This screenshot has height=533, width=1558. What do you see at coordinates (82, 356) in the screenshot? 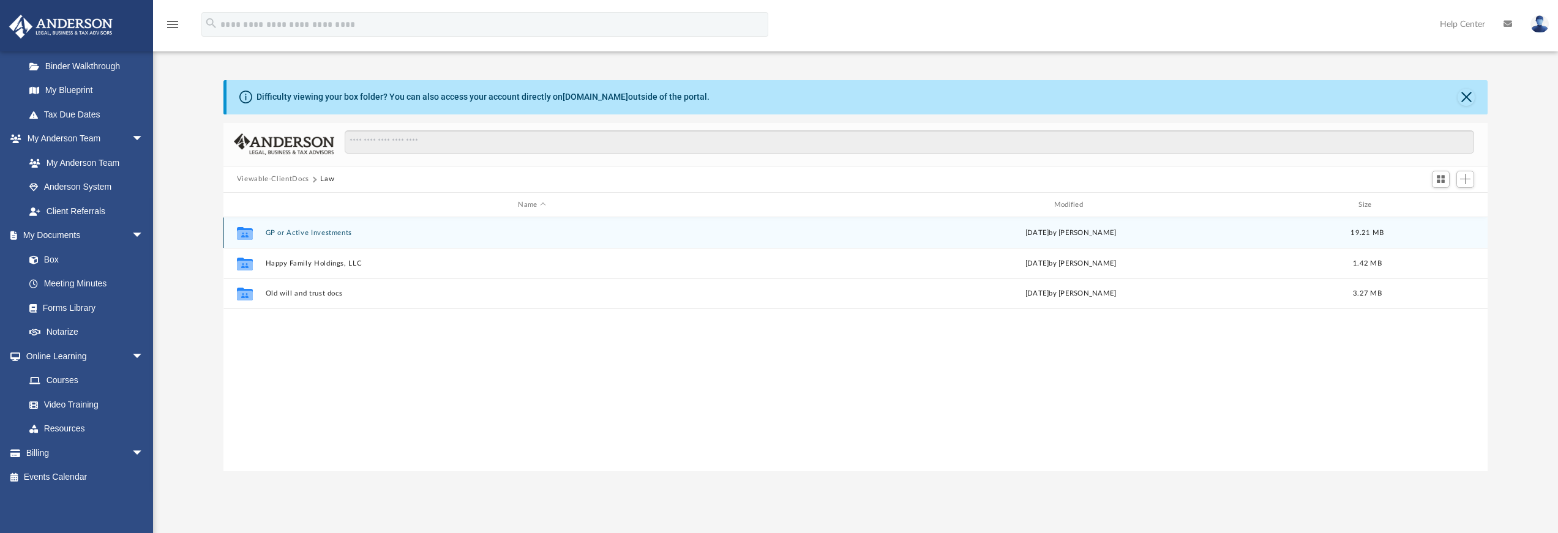
I see `a: Online Learningarrow_drop_down` at bounding box center [82, 356].